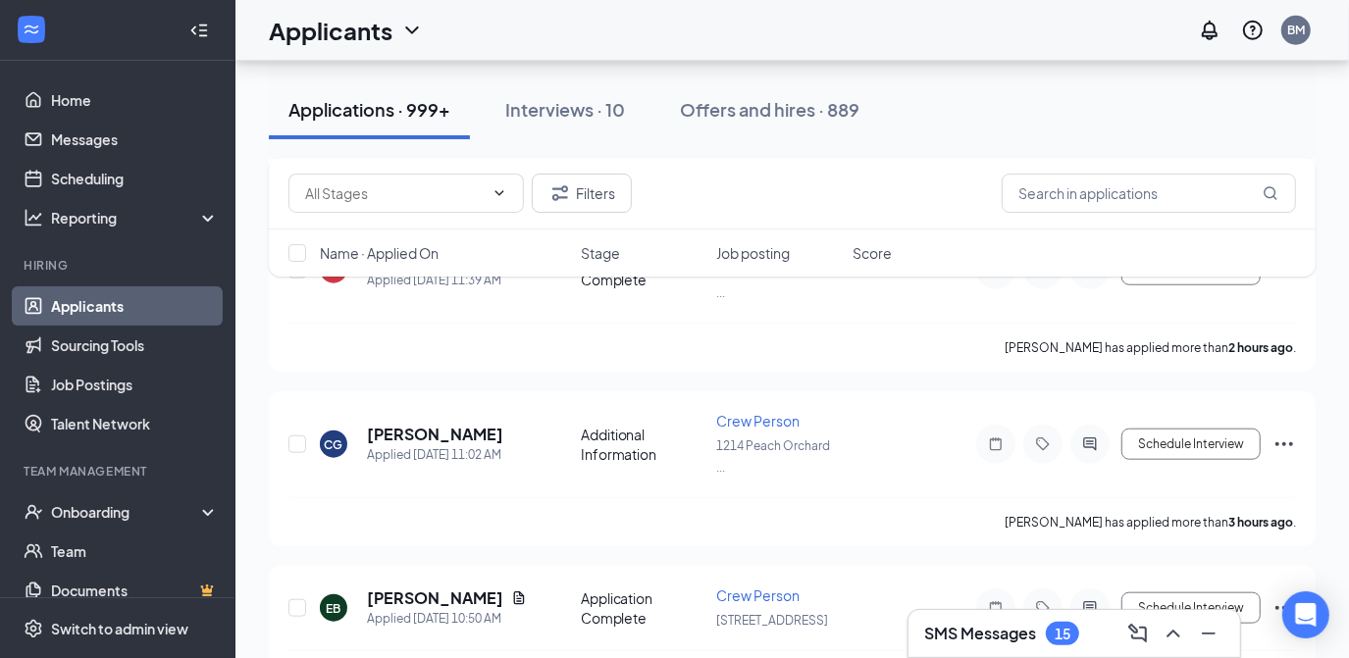 The width and height of the screenshot is (1349, 658). Describe the element at coordinates (394, 193) in the screenshot. I see `input: All Stages` at that location.